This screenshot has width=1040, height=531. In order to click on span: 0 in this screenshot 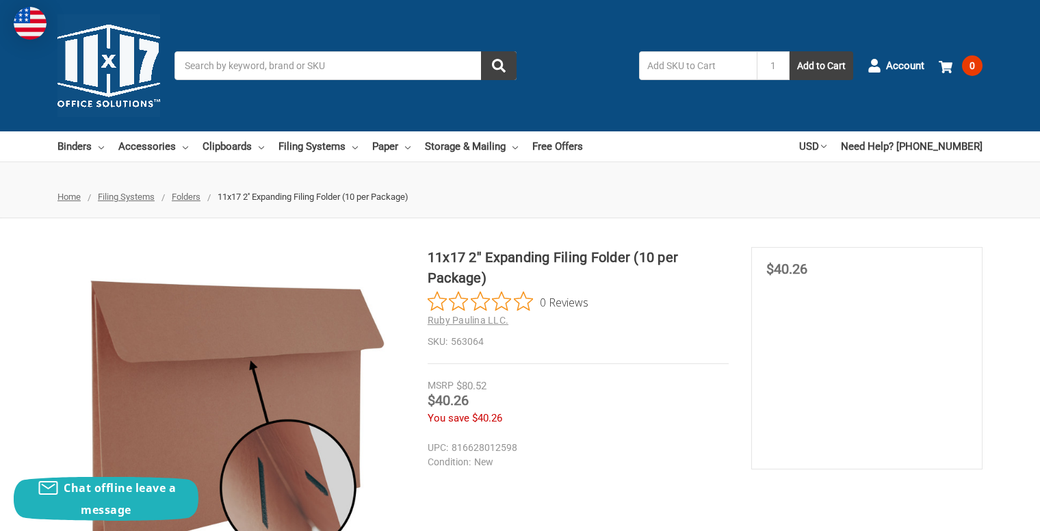, I will do `click(972, 66)`.